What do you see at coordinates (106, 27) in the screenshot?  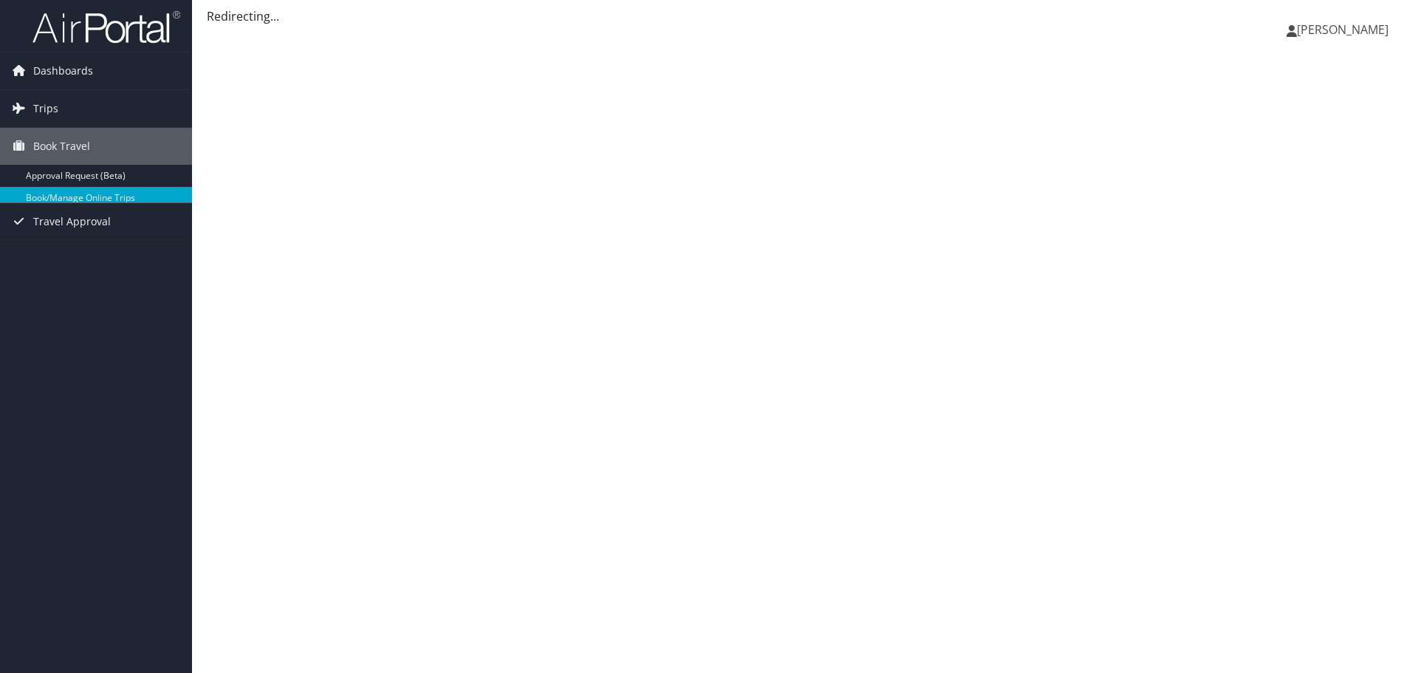 I see `img: airportal-logo.png` at bounding box center [106, 27].